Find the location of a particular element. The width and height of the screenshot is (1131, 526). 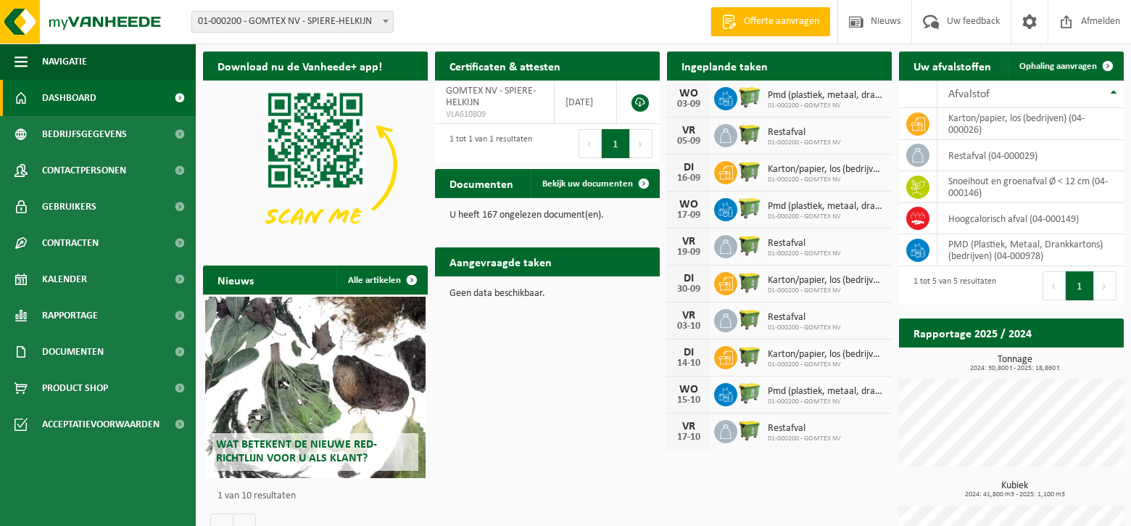

h3: Kubiek is located at coordinates (1015, 489).